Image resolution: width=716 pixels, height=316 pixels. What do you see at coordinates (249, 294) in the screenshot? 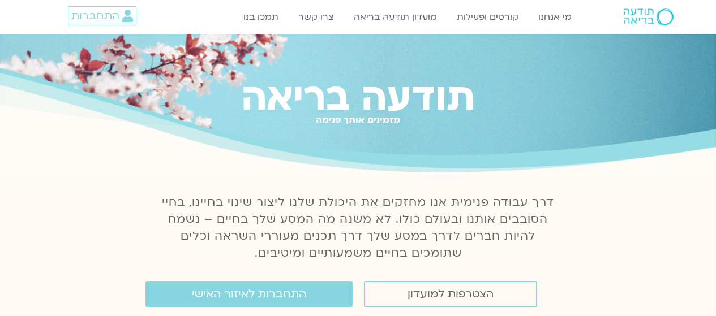
I see `a: התחברות לאיזור האישי` at bounding box center [249, 294].